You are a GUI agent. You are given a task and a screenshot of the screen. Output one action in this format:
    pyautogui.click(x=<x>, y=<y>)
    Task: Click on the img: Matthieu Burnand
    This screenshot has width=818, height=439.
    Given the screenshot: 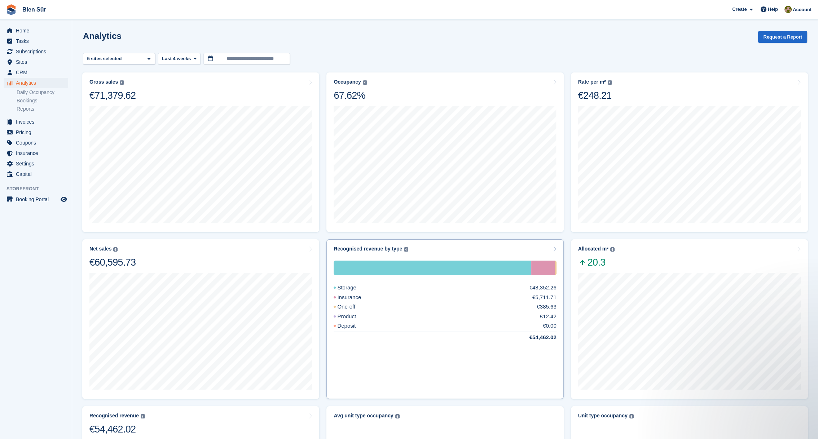 What is the action you would take?
    pyautogui.click(x=788, y=9)
    